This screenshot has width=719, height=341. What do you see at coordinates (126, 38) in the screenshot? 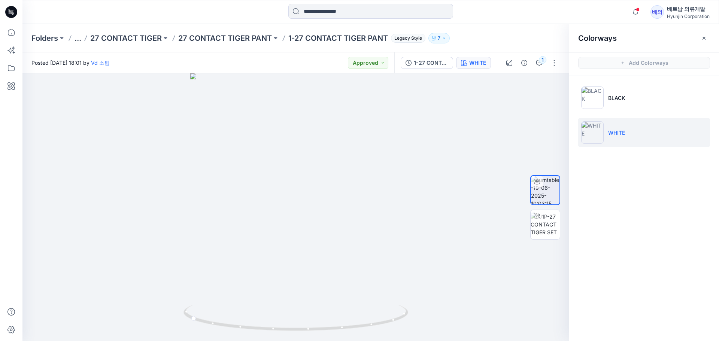
I see `p: 27 CONTACT TIGER` at bounding box center [126, 38].